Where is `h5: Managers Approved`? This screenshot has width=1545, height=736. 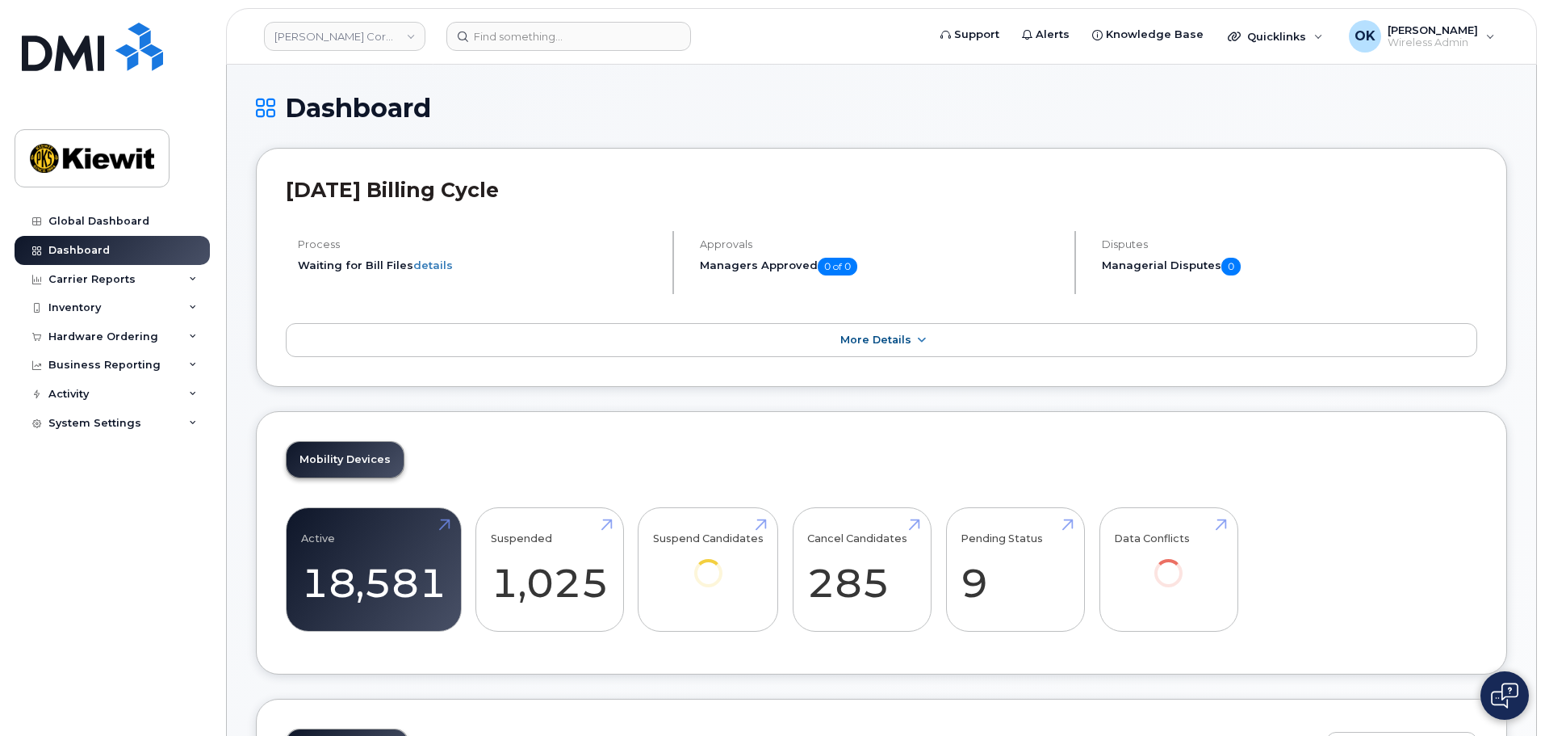
h5: Managers Approved is located at coordinates (880, 266).